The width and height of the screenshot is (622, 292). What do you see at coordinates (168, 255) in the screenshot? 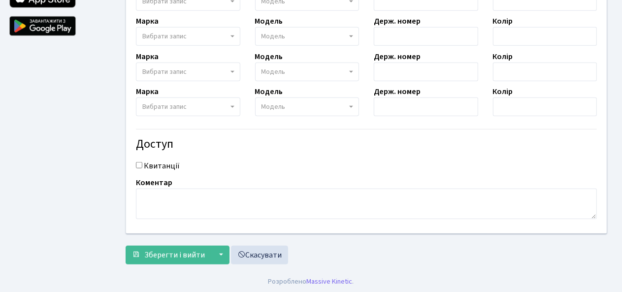
I see `button: Зберегти і вийти` at bounding box center [168, 255].